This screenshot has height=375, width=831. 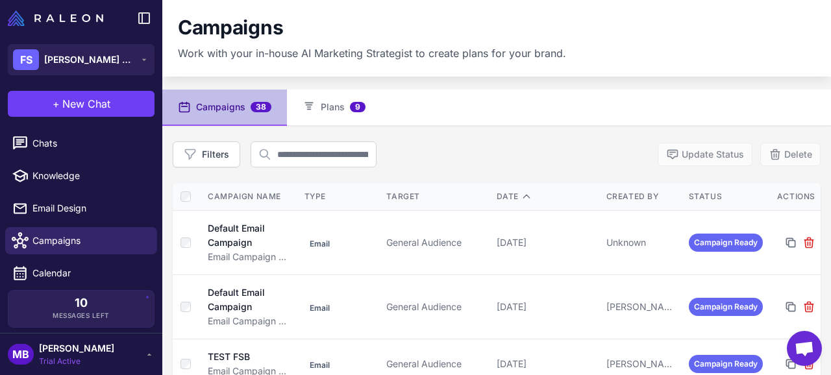 I want to click on button: Filters, so click(x=206, y=154).